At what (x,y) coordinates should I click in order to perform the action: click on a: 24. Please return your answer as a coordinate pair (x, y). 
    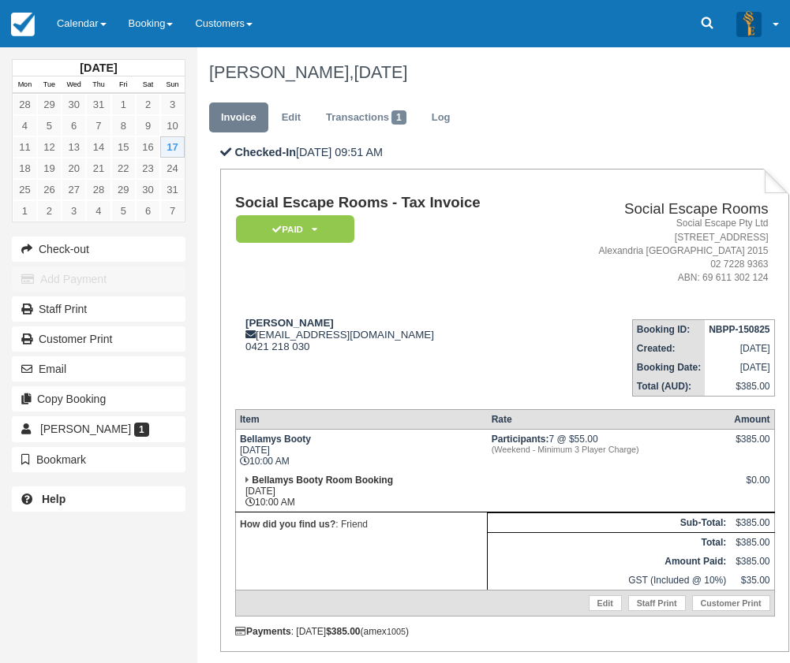
    Looking at the image, I should click on (172, 168).